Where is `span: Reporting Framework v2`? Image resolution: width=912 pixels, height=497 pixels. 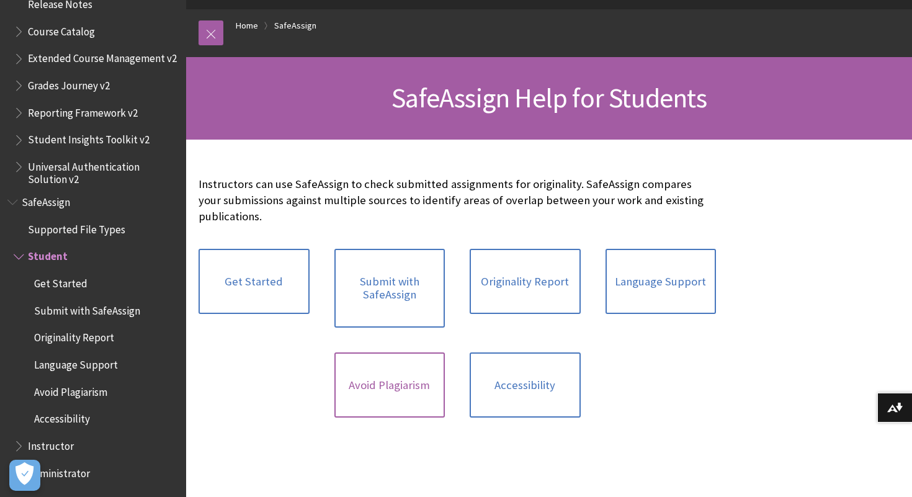 span: Reporting Framework v2 is located at coordinates (82, 110).